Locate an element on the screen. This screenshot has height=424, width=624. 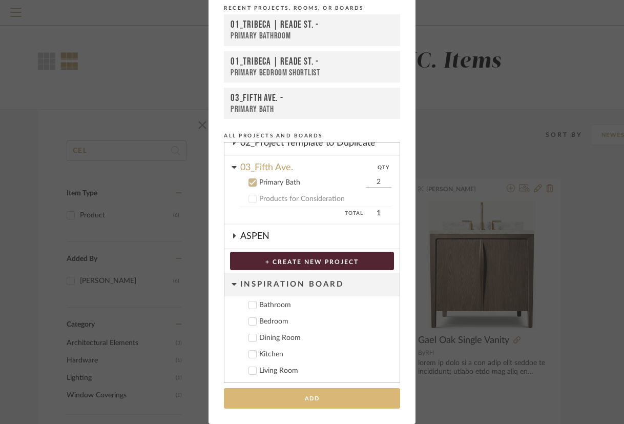
div: Primary Bathroom is located at coordinates (312, 36).